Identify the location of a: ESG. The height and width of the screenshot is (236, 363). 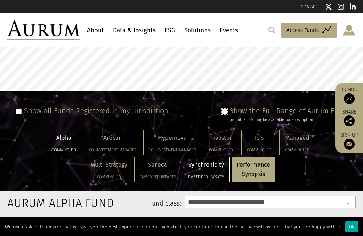
(170, 30).